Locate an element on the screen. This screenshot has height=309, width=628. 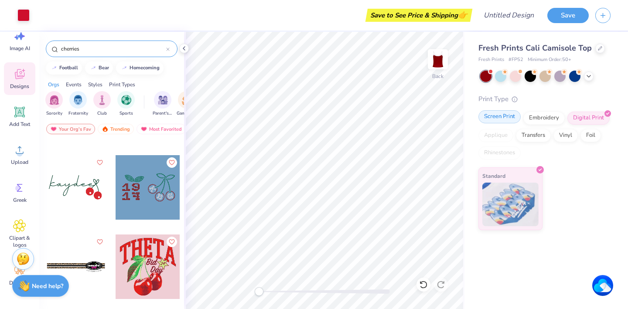
div: filter for Club is located at coordinates (102, 104).